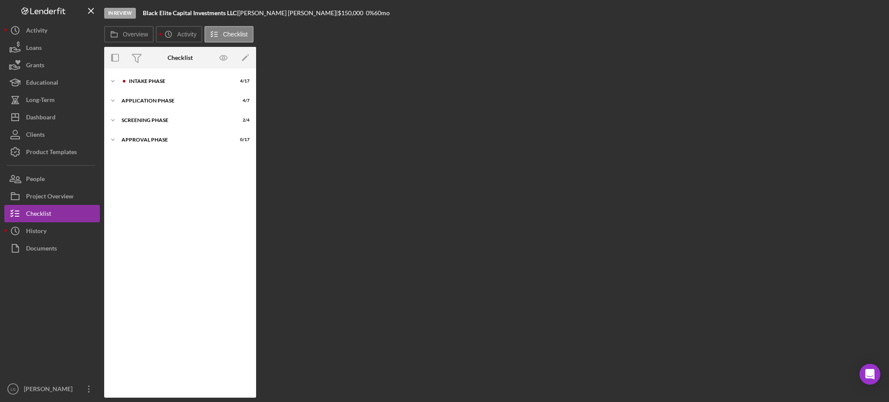  What do you see at coordinates (52, 82) in the screenshot?
I see `button: Educational` at bounding box center [52, 82].